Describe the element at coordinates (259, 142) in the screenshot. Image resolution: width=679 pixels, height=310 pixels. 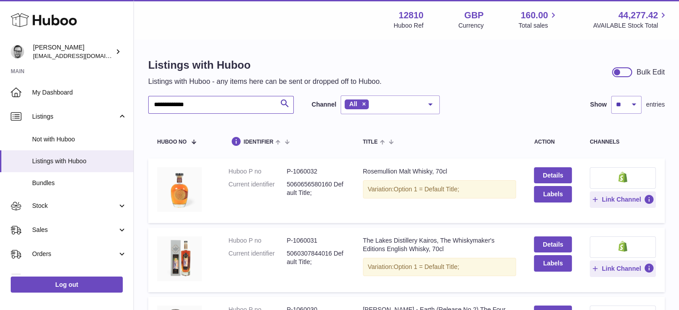
I see `span: identifier` at that location.